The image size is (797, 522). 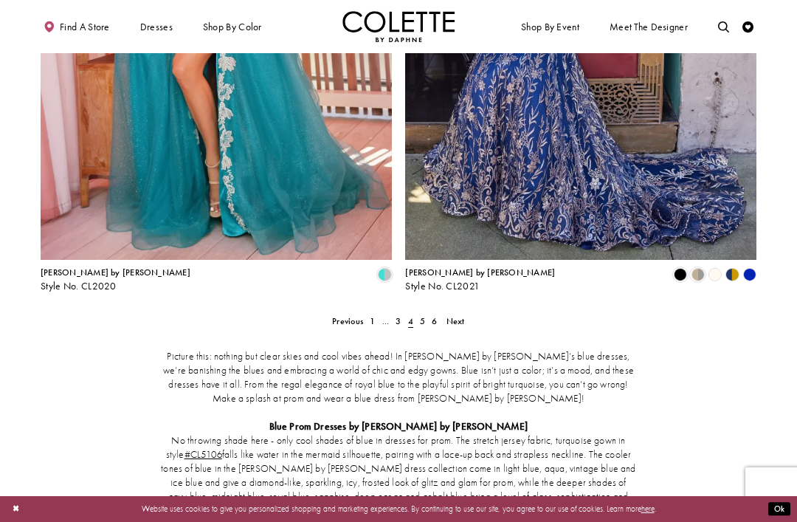 What do you see at coordinates (435, 321) in the screenshot?
I see `a: 6` at bounding box center [435, 321].